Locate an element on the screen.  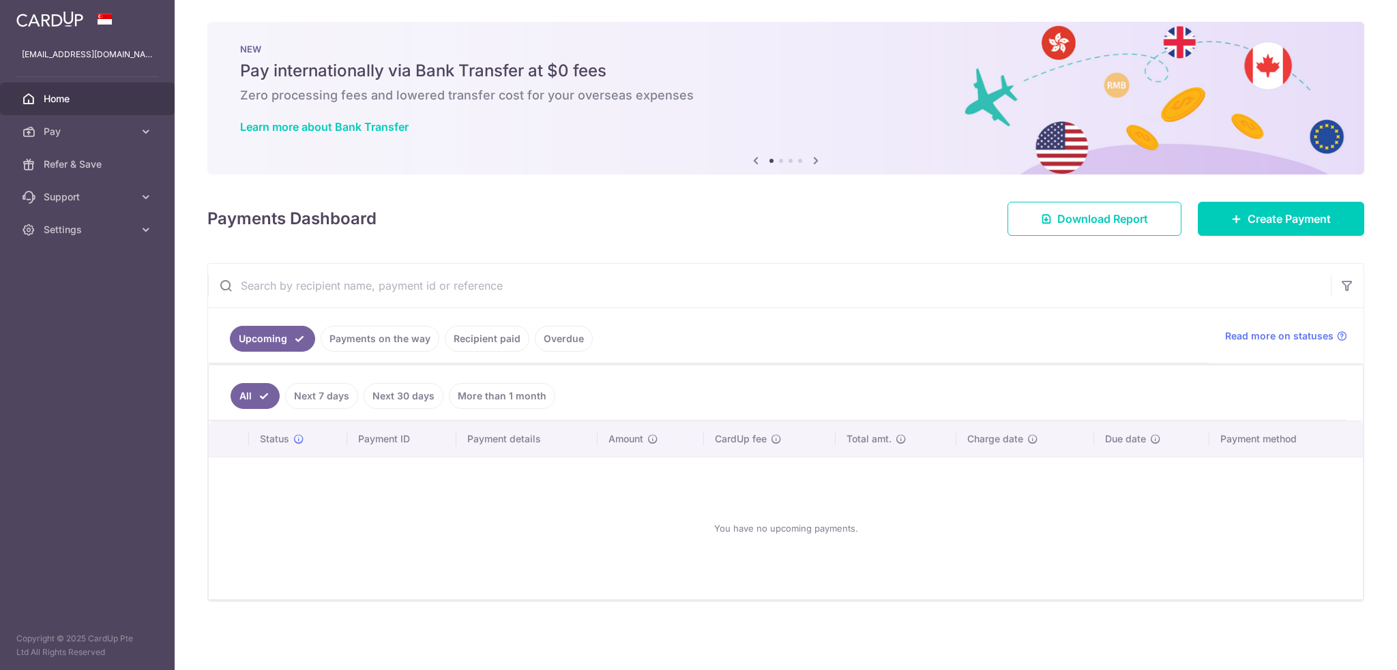
span: Download Report is located at coordinates (1102, 219).